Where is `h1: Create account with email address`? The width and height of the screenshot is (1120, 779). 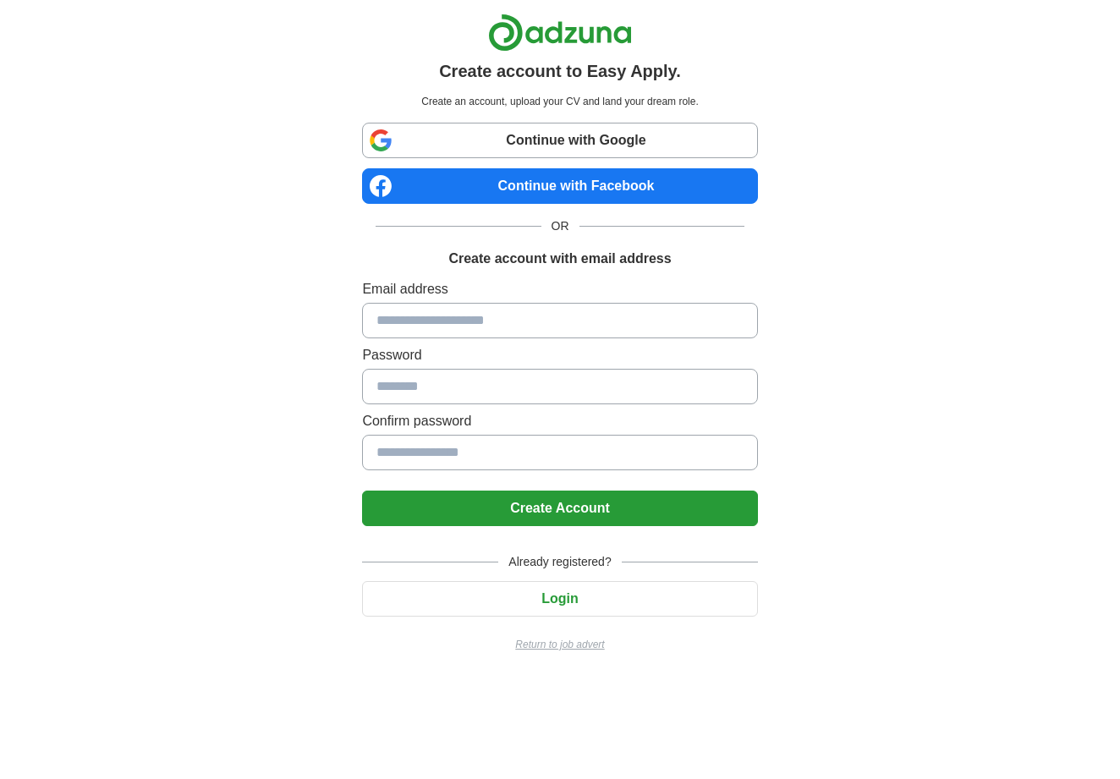
h1: Create account with email address is located at coordinates (559, 259).